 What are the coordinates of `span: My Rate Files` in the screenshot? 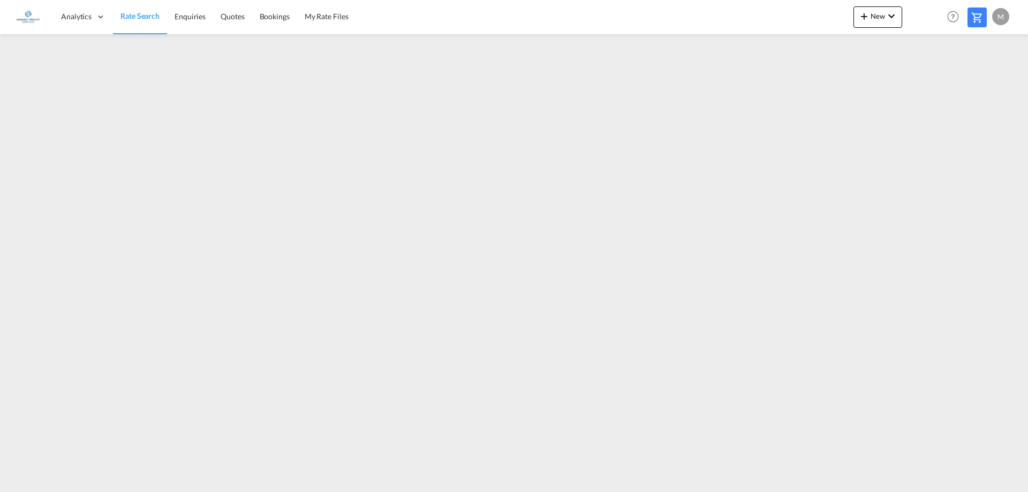 It's located at (326, 16).